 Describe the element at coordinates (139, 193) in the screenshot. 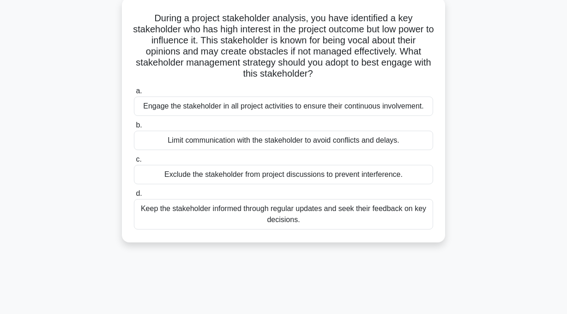

I see `span: d.` at that location.